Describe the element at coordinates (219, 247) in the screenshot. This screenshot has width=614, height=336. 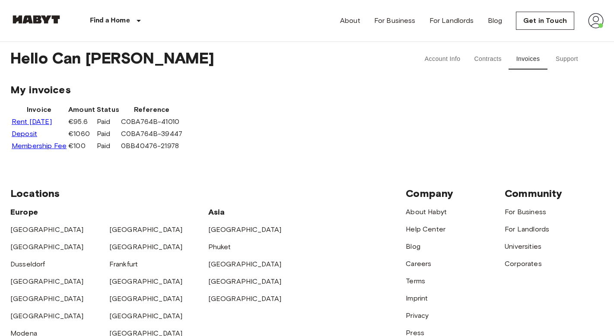
I see `a: Phuket` at that location.